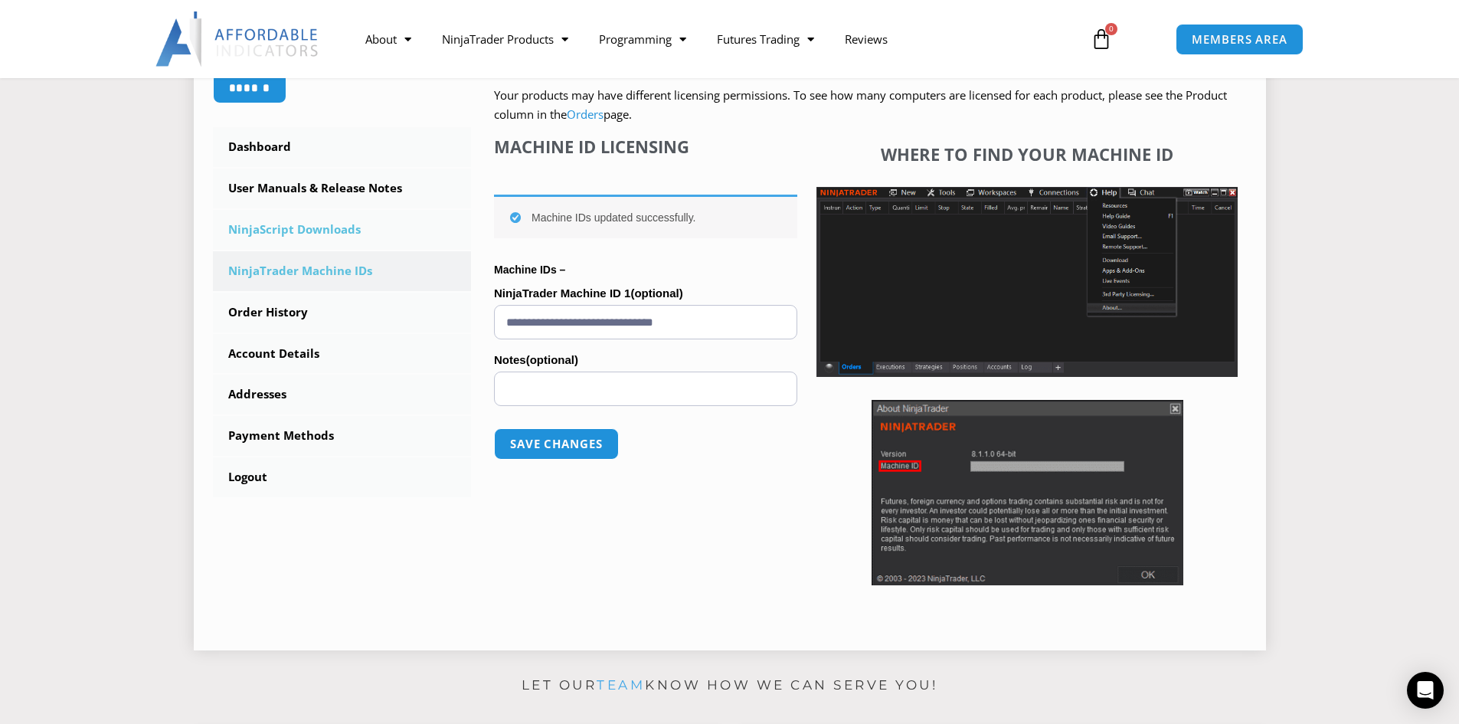  Describe the element at coordinates (237, 39) in the screenshot. I see `img: LogoAI | Affordable Indicators – NinjaTrader` at that location.